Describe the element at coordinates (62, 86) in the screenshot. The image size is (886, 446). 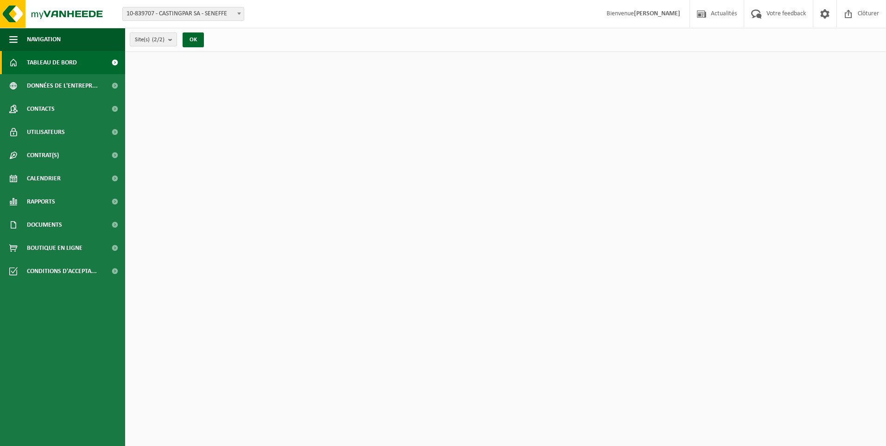
I see `span: Données de l'entrepr...` at that location.